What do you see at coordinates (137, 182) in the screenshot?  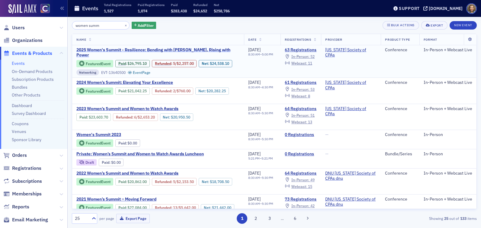 I see `span: $20,862.00` at bounding box center [137, 182].